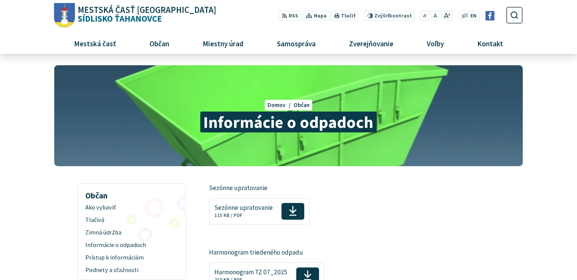 The height and width of the screenshot is (280, 577). Describe the element at coordinates (382, 16) in the screenshot. I see `span: Zvýšiť` at that location.